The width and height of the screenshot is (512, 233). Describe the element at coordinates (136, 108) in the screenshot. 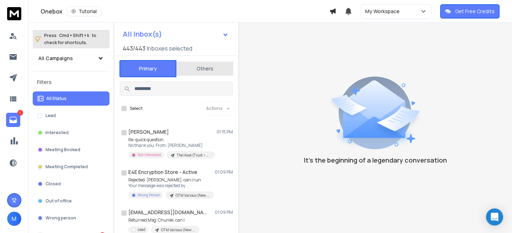

I see `label: Select` at that location.